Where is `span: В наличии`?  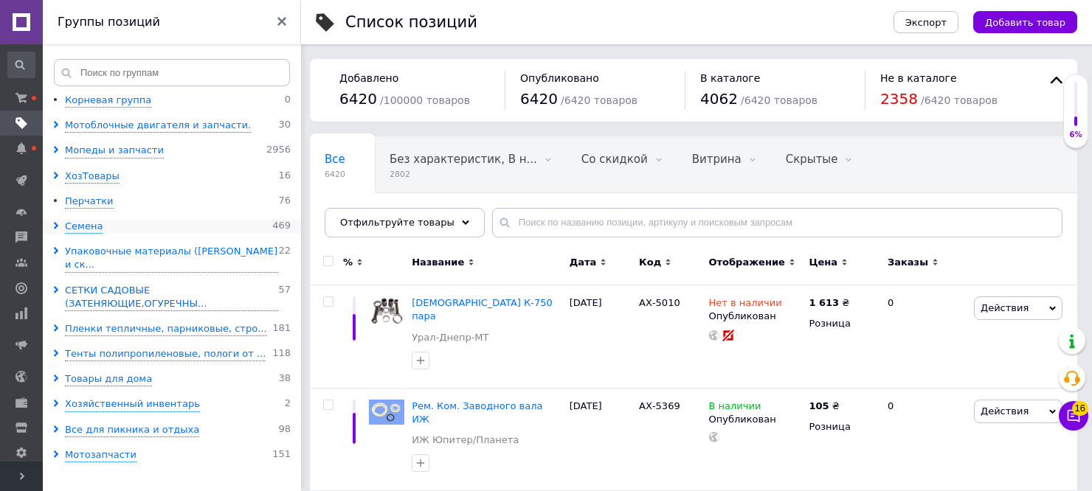 span: В наличии is located at coordinates (735, 408).